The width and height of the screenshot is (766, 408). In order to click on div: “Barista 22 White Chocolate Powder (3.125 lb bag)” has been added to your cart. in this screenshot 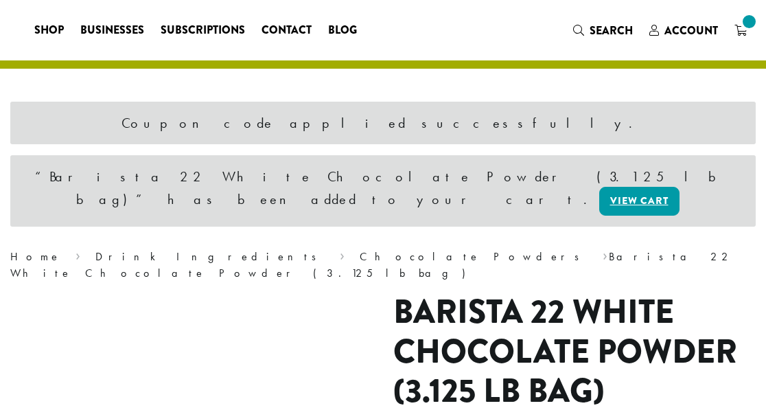, I will do `click(383, 191)`.